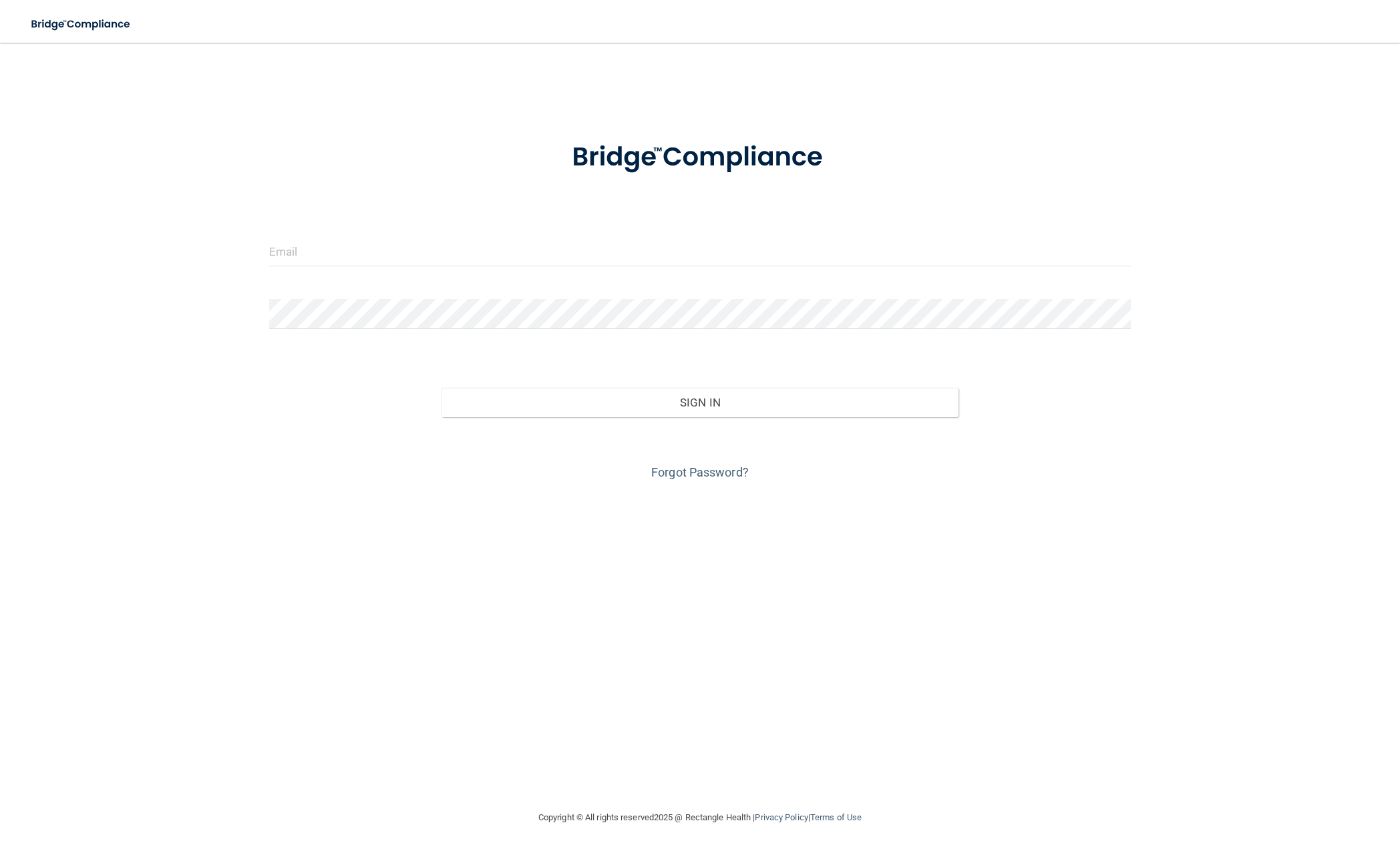 This screenshot has width=1400, height=853. I want to click on input: Email, so click(700, 251).